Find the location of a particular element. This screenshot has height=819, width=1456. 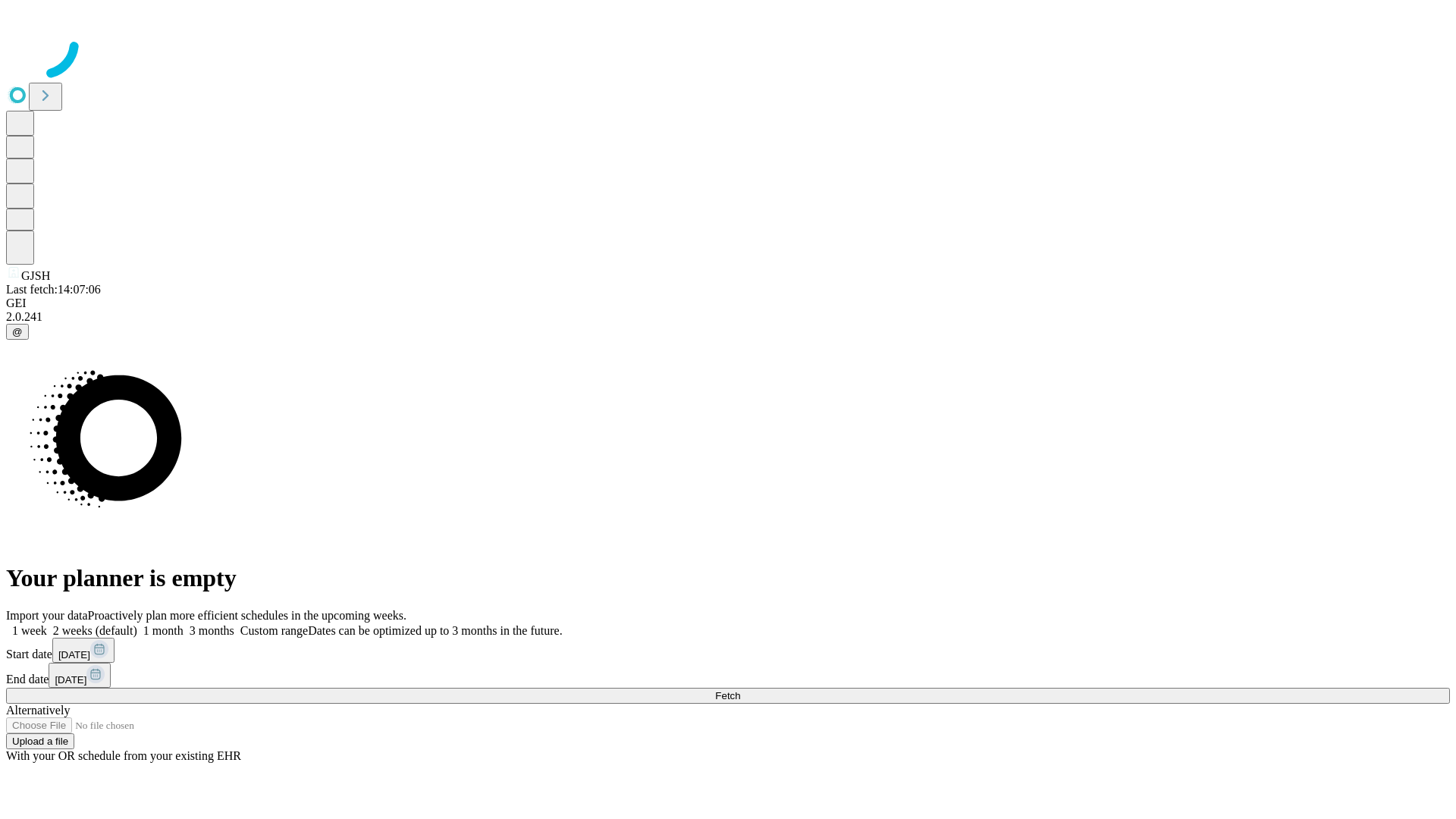

div: End date is located at coordinates (728, 675).